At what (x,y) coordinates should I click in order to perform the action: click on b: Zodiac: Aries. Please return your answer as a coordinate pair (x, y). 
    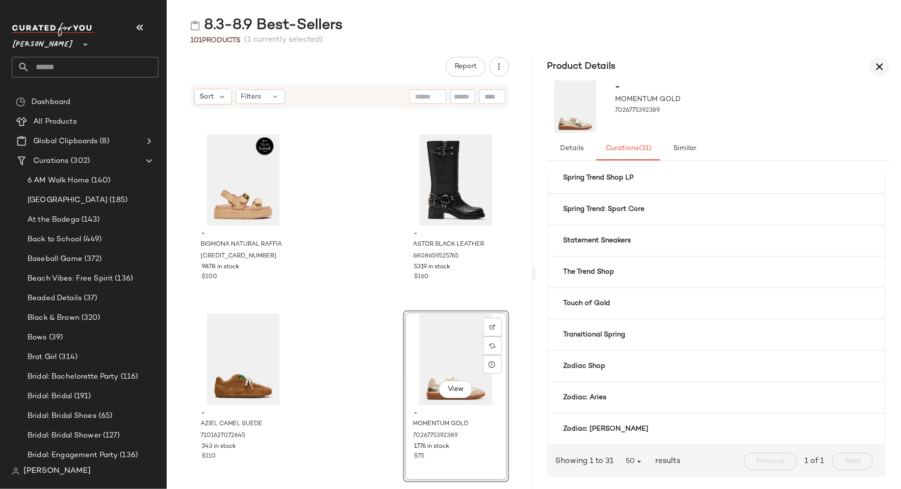
    Looking at the image, I should click on (585, 397).